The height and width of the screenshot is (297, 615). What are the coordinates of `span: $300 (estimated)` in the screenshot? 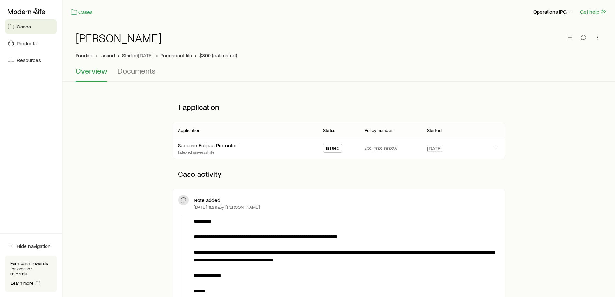 It's located at (218, 55).